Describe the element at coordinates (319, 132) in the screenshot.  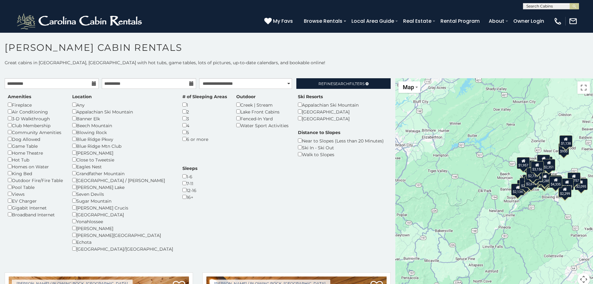
I see `label: Distance to Slopes` at that location.